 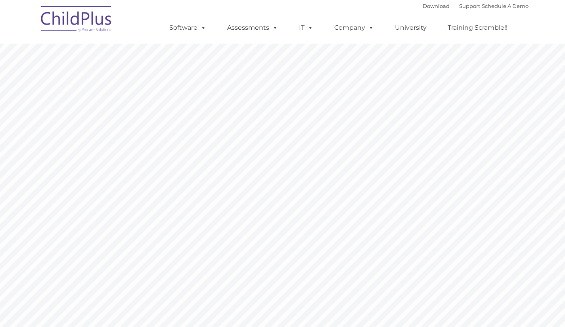 What do you see at coordinates (306, 28) in the screenshot?
I see `a: IT` at bounding box center [306, 28].